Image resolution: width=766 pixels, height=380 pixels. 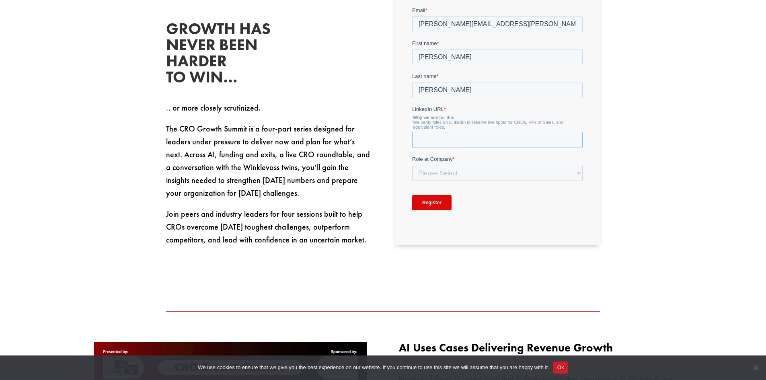 I want to click on span: AI Uses Cases Delivering Revenue Growth, so click(x=506, y=347).